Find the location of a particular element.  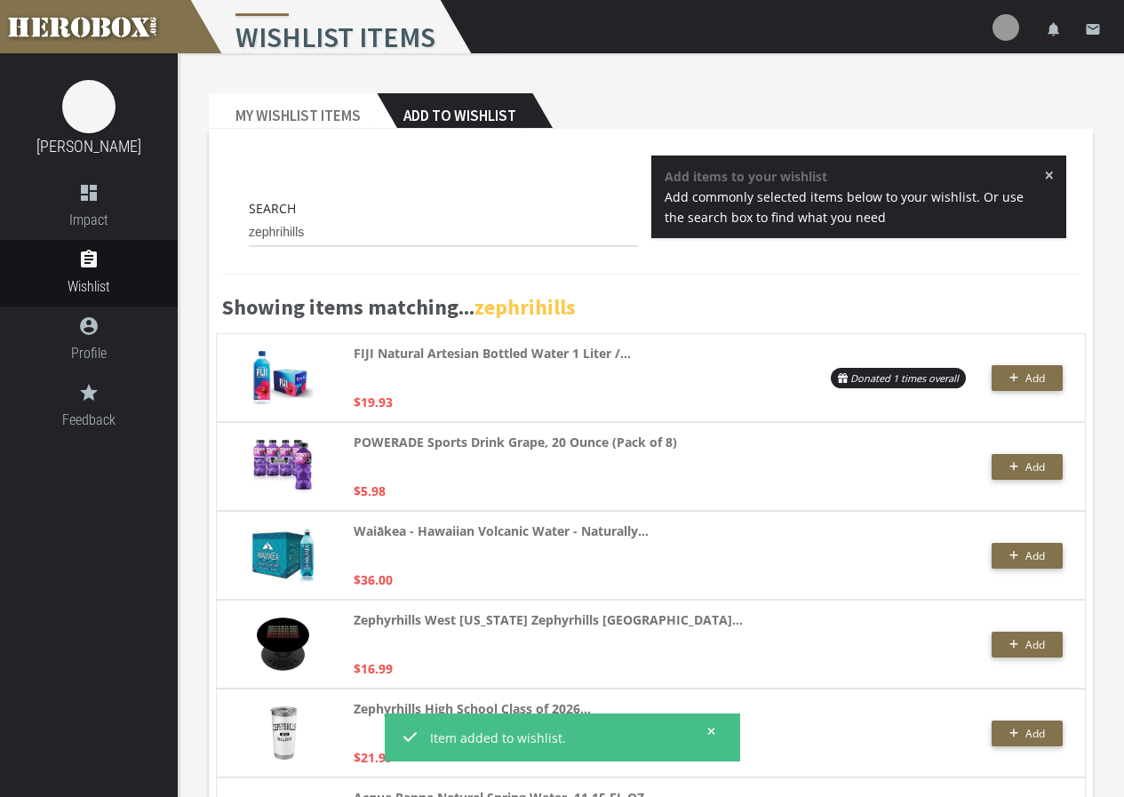

i: notifications is located at coordinates (1054, 29).